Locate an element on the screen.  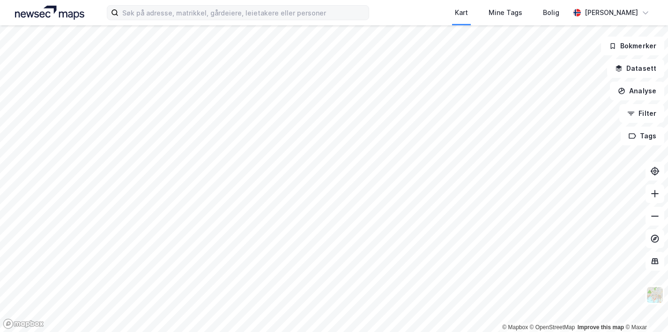
div: Kart is located at coordinates (462, 13).